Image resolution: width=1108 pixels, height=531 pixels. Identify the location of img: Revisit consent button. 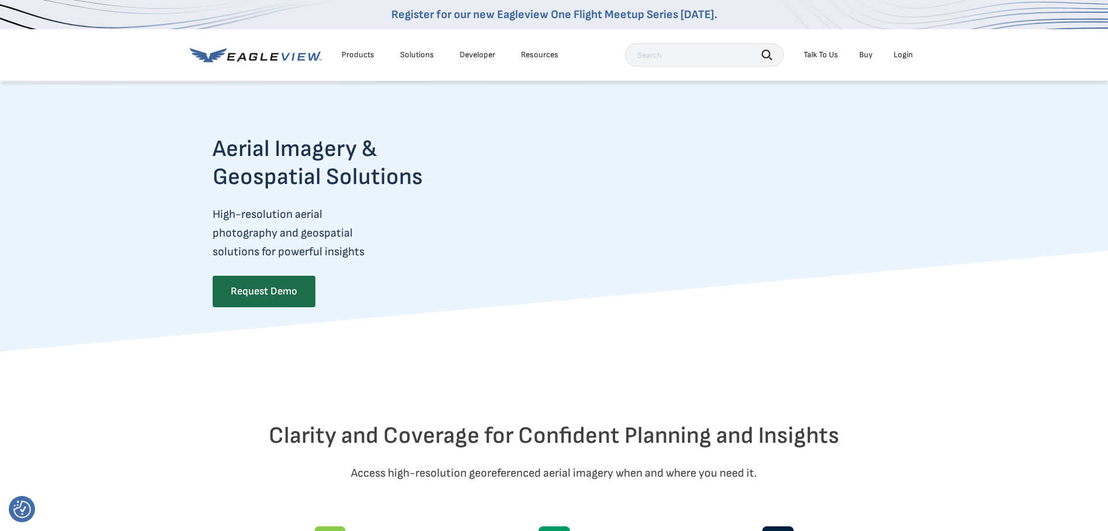
(22, 509).